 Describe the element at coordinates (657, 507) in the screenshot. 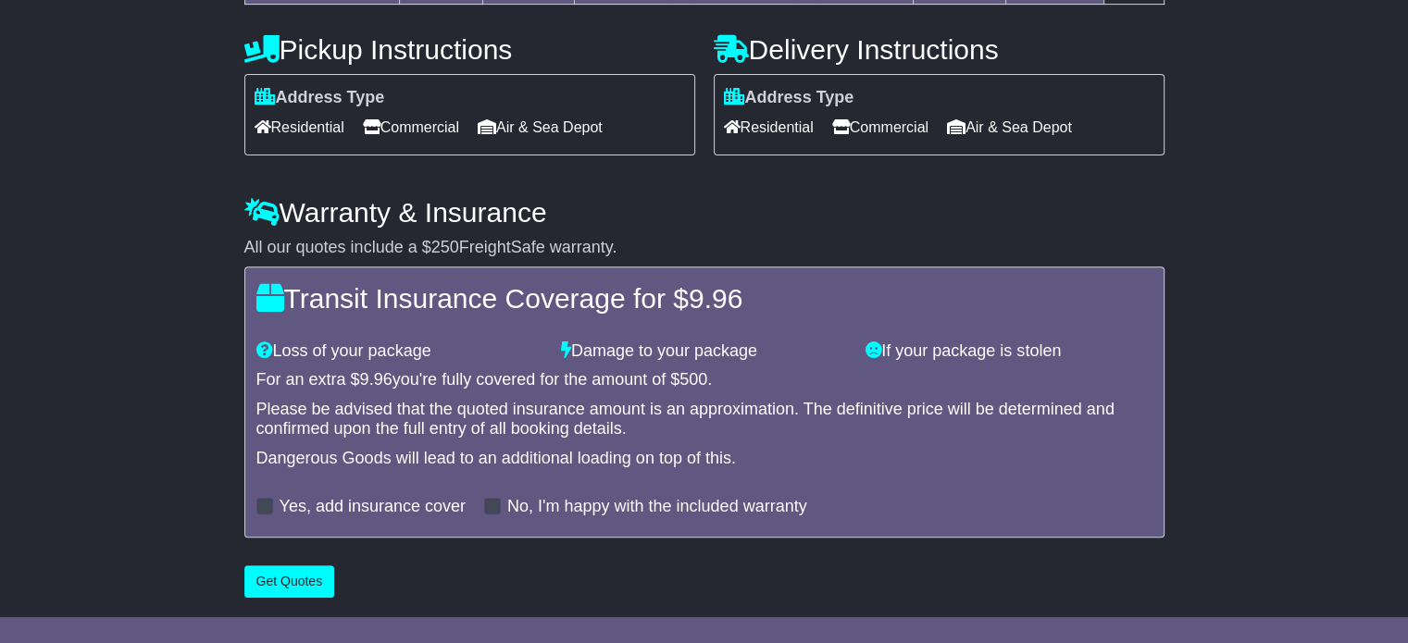

I see `label: No, I'm happy with the included warranty` at that location.